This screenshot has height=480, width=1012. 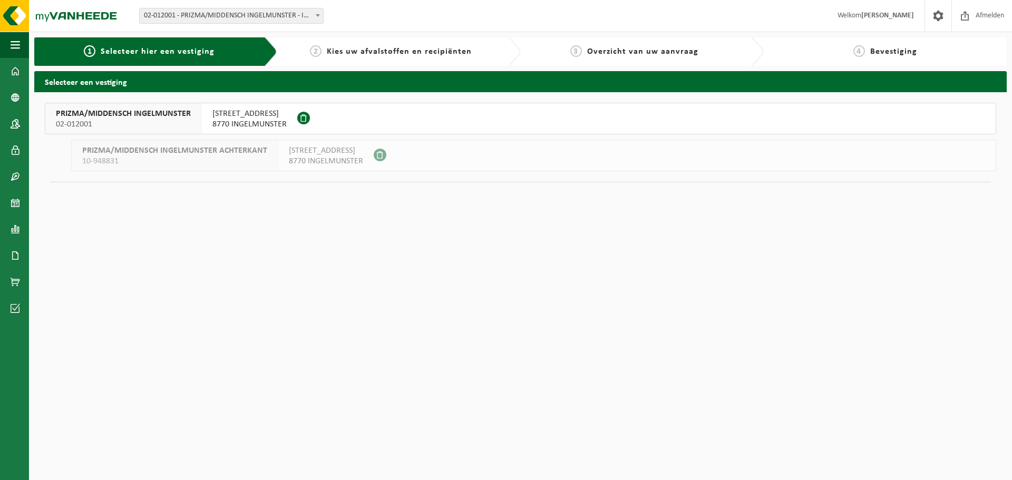 I want to click on span: PRIZMA/MIDDENSCH INGELMUNSTER ACHTERKANT, so click(x=174, y=151).